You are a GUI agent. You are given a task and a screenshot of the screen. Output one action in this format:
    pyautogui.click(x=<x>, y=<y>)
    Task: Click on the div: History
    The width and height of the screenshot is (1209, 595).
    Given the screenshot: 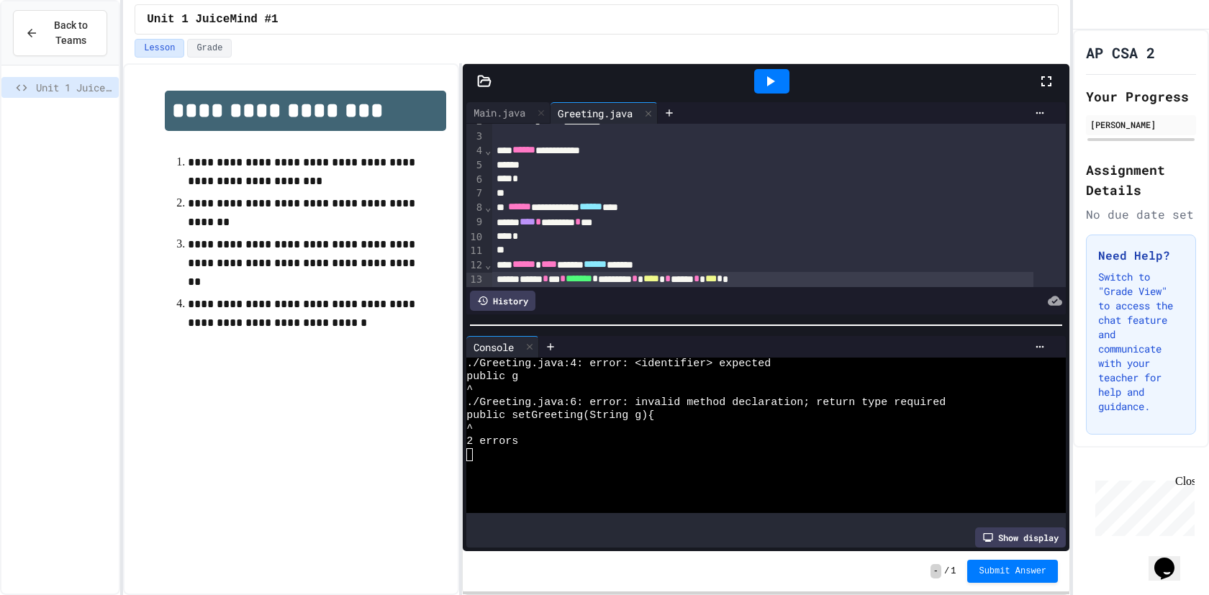 What is the action you would take?
    pyautogui.click(x=502, y=301)
    